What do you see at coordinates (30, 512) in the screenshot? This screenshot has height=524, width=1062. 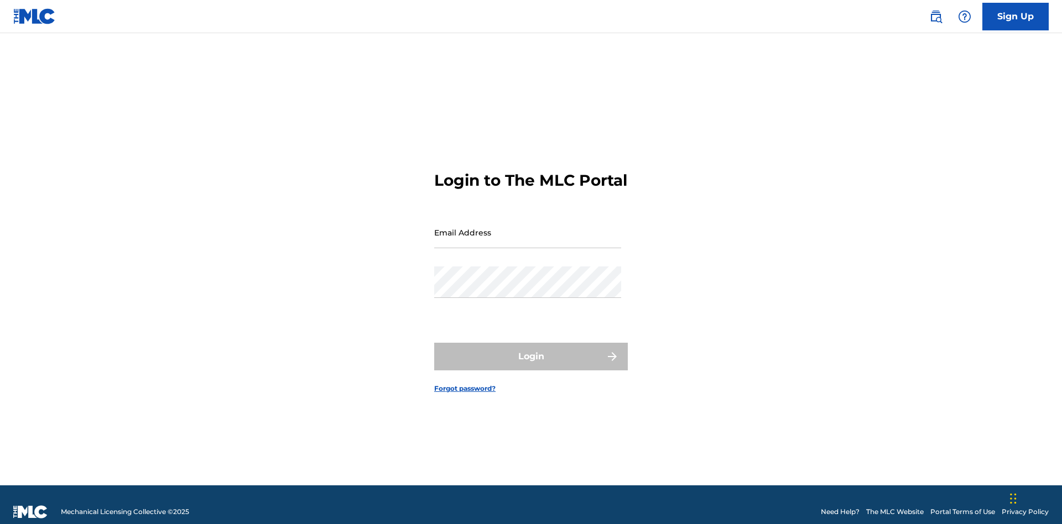 I see `img: logo` at bounding box center [30, 512].